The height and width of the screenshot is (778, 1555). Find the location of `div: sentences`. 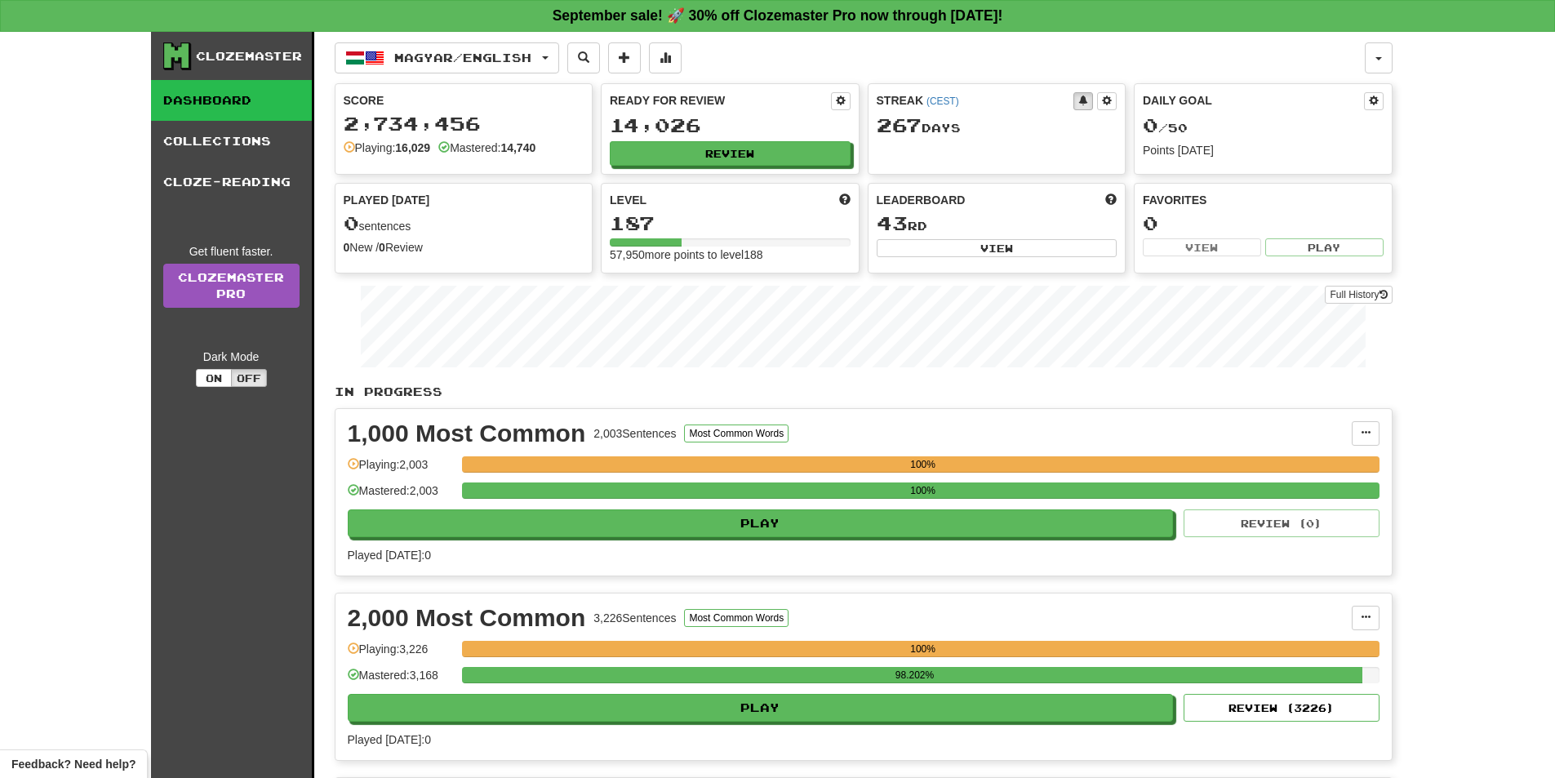

div: sentences is located at coordinates (464, 224).